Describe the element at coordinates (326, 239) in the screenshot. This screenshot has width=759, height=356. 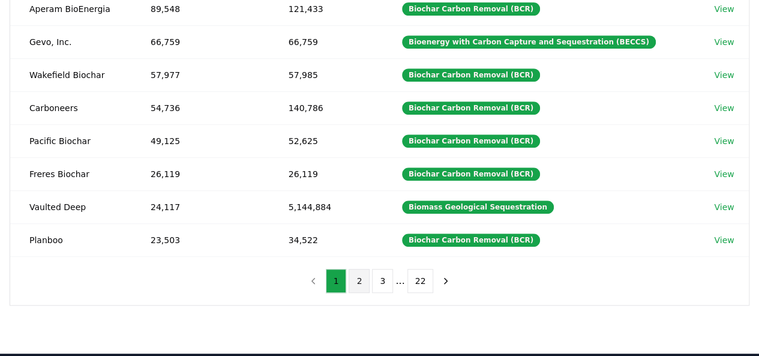
I see `td: 34,522` at that location.